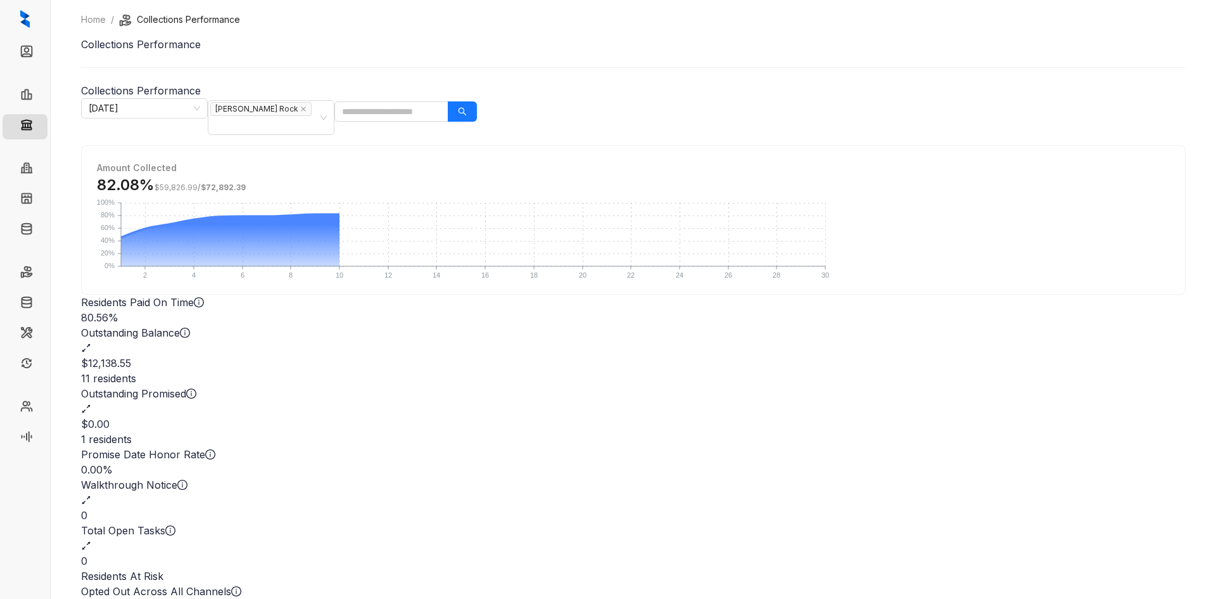 The height and width of the screenshot is (599, 1216). I want to click on div: Outstanding Promised, so click(634, 393).